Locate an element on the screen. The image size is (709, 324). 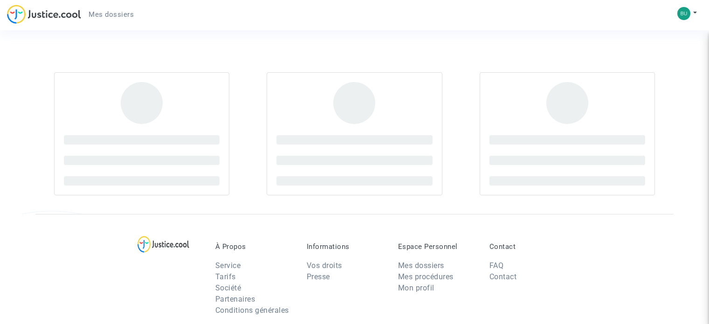
a: FAQ is located at coordinates (496, 265).